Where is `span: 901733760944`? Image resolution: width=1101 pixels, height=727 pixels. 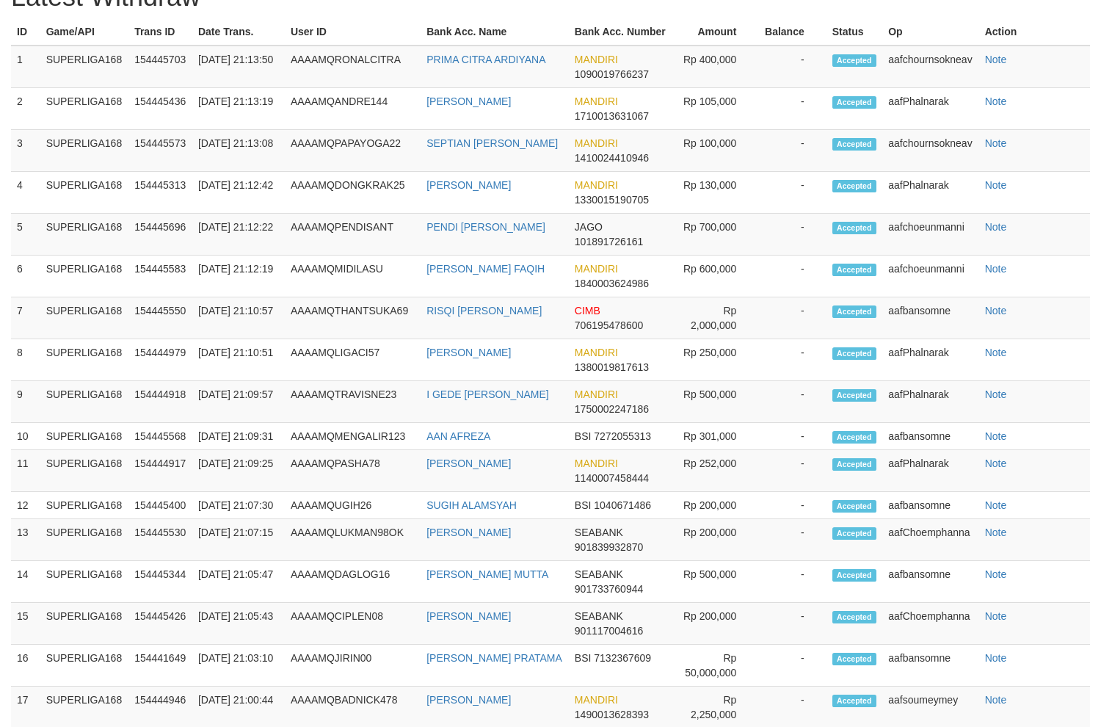
span: 901733760944 is located at coordinates (609, 589).